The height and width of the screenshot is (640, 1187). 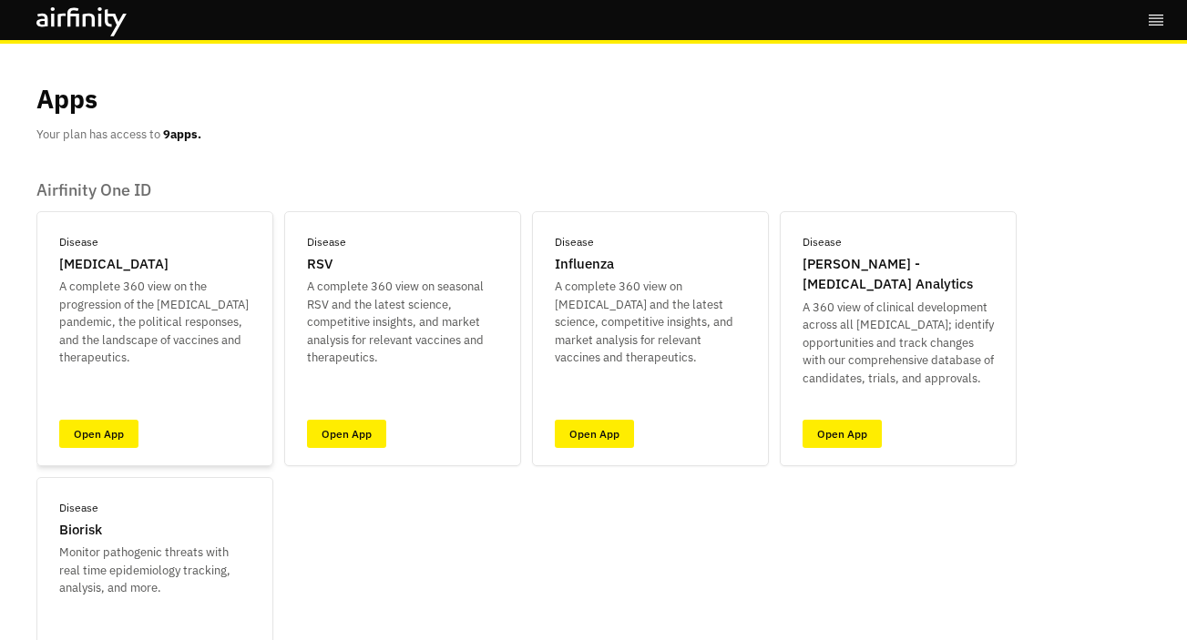 I want to click on p: Biorisk, so click(x=80, y=530).